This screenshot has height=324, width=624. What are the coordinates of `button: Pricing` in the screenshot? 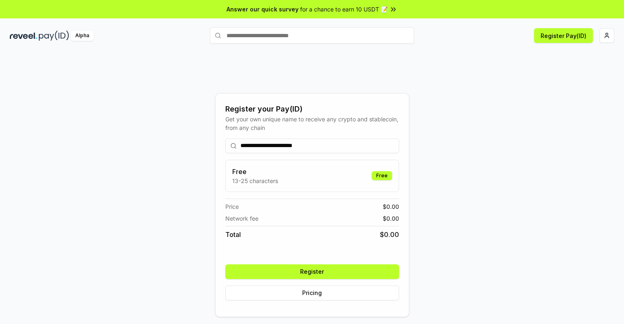 It's located at (312, 293).